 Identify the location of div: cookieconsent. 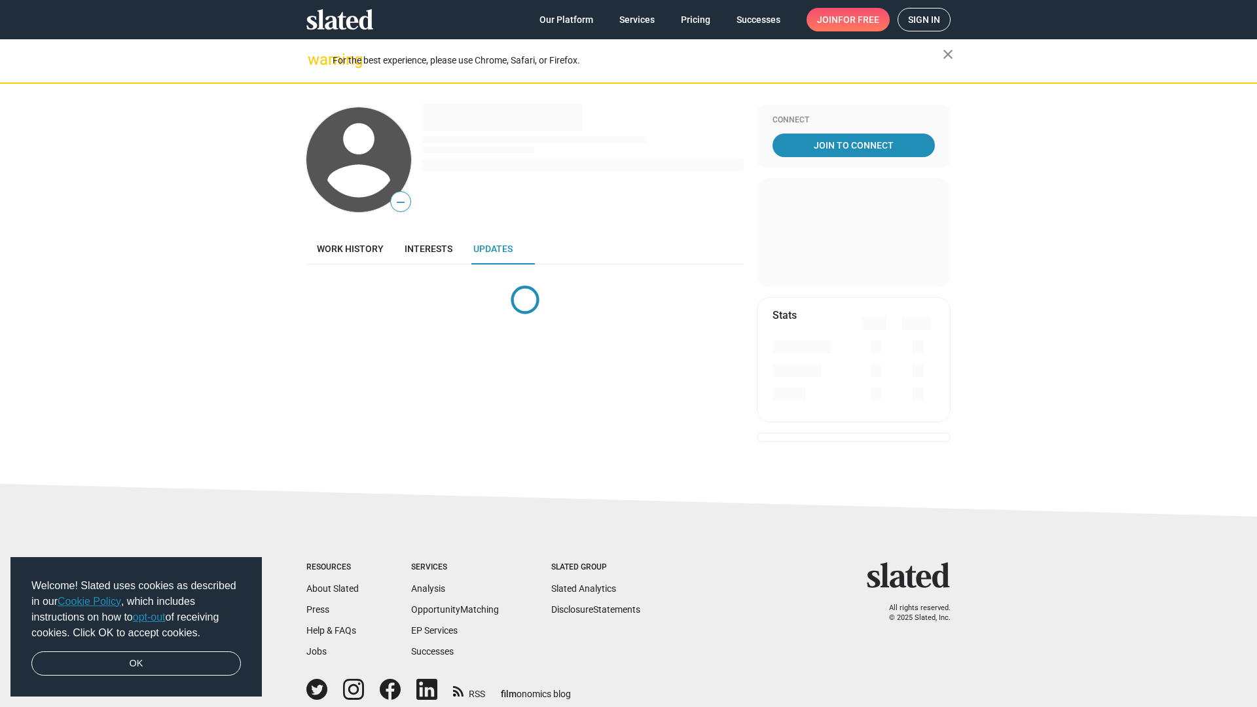
(136, 627).